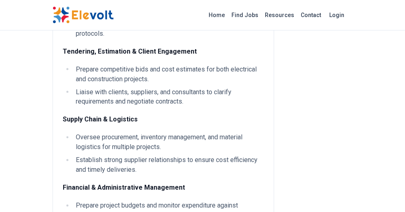  What do you see at coordinates (311, 15) in the screenshot?
I see `a: Contact` at bounding box center [311, 15].